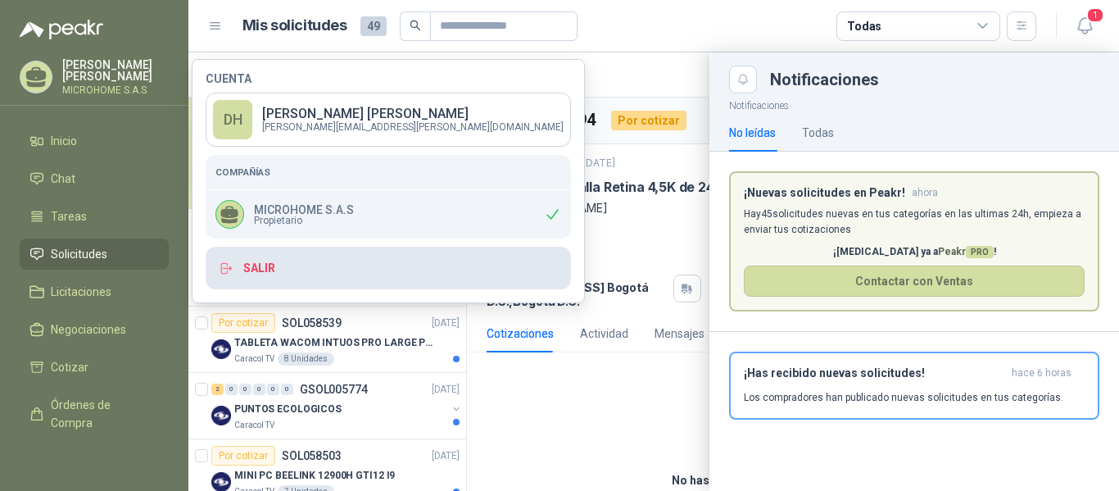  I want to click on span: Propietario, so click(304, 220).